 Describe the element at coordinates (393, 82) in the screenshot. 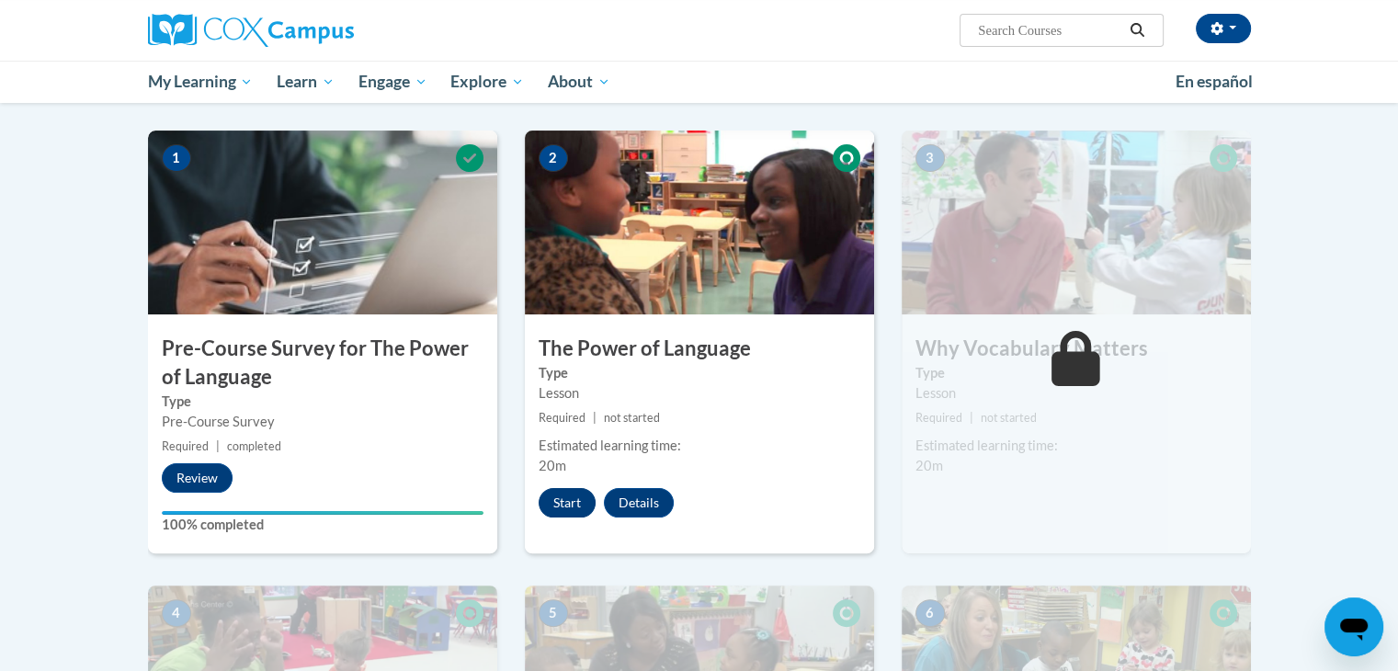

I see `span: Engage` at that location.